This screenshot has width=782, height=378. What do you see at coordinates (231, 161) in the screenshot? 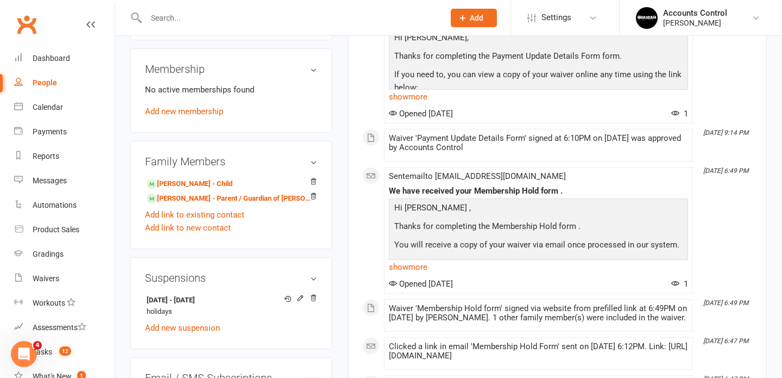
I see `h3: Family Members` at bounding box center [231, 161].